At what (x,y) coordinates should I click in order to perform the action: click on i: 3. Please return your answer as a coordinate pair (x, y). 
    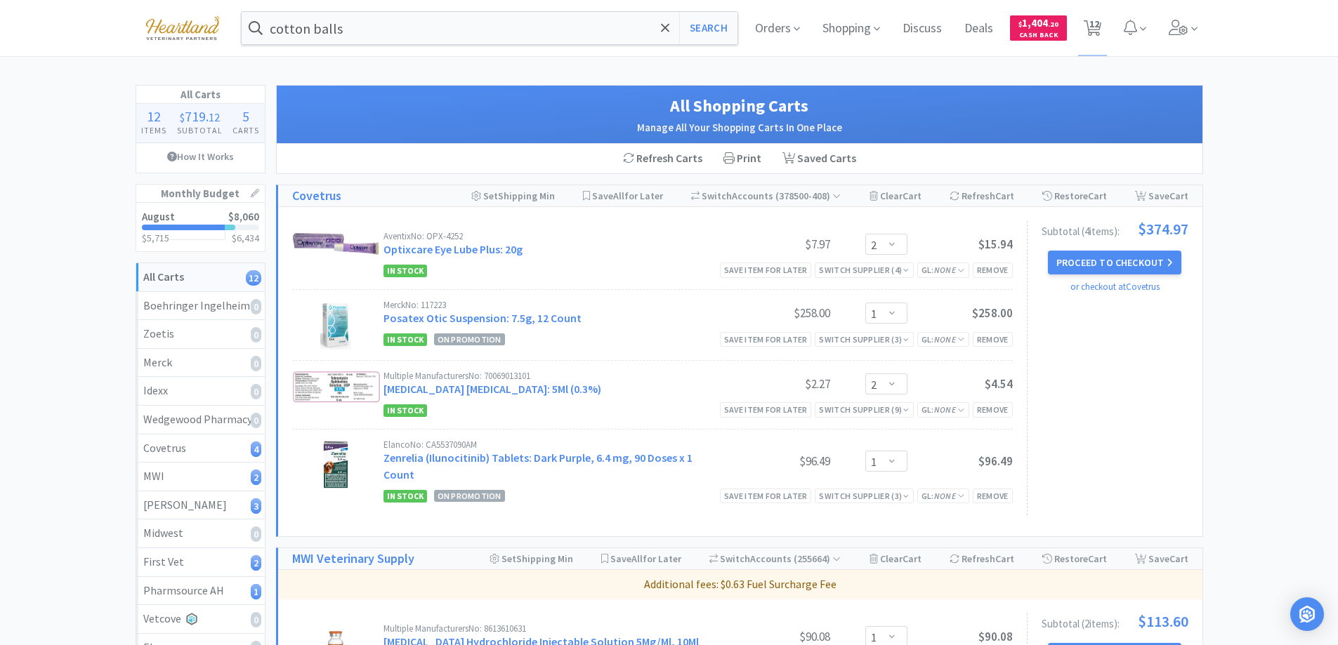
    Looking at the image, I should click on (256, 506).